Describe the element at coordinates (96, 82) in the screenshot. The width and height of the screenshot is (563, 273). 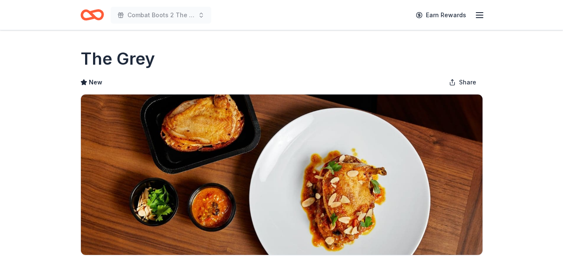
I see `span: New` at that location.